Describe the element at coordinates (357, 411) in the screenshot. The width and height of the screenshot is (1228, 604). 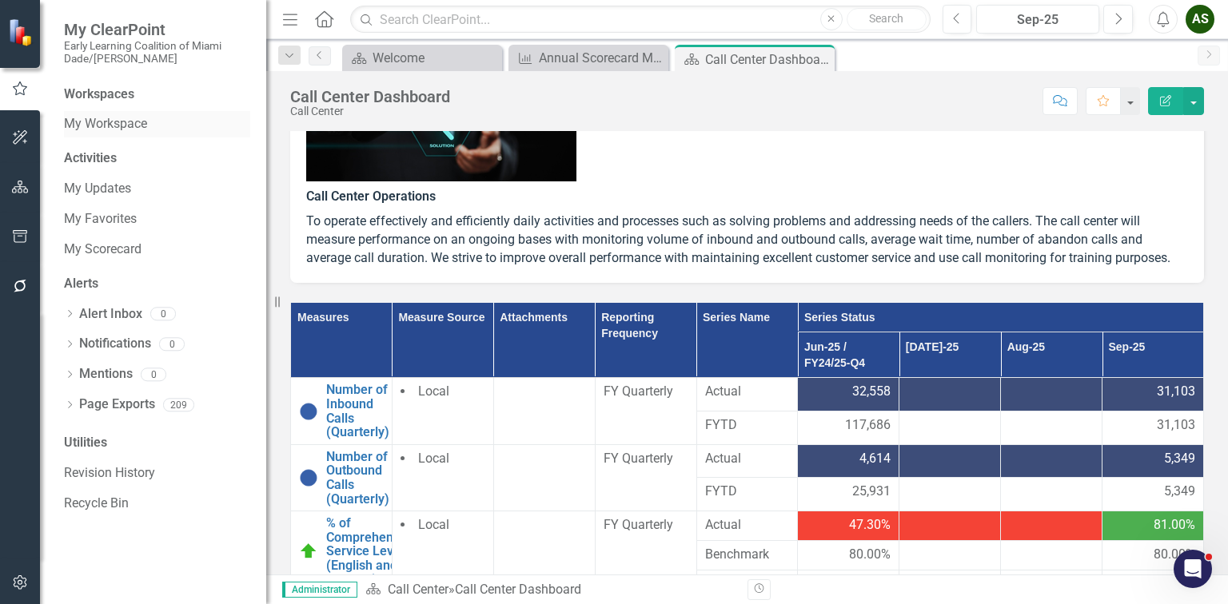
I see `a: Number of Inbound Calls (Quarterly)` at that location.